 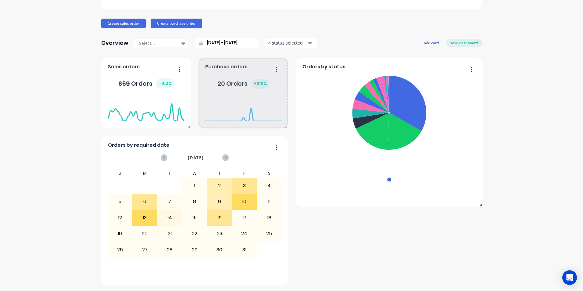 I want to click on div: 7, so click(x=170, y=202).